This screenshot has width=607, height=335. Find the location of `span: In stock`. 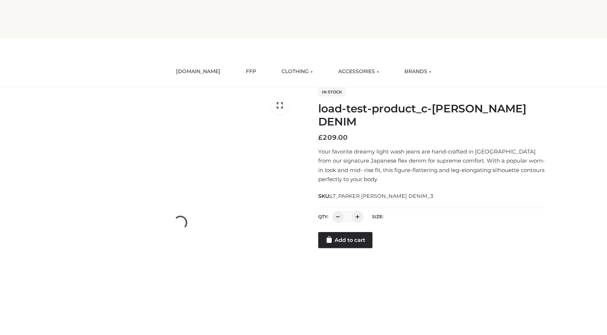

span: In stock is located at coordinates (332, 92).